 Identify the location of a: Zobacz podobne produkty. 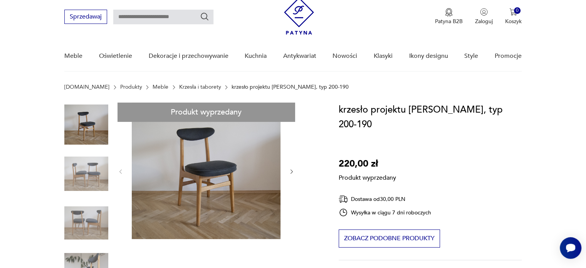
(389, 238).